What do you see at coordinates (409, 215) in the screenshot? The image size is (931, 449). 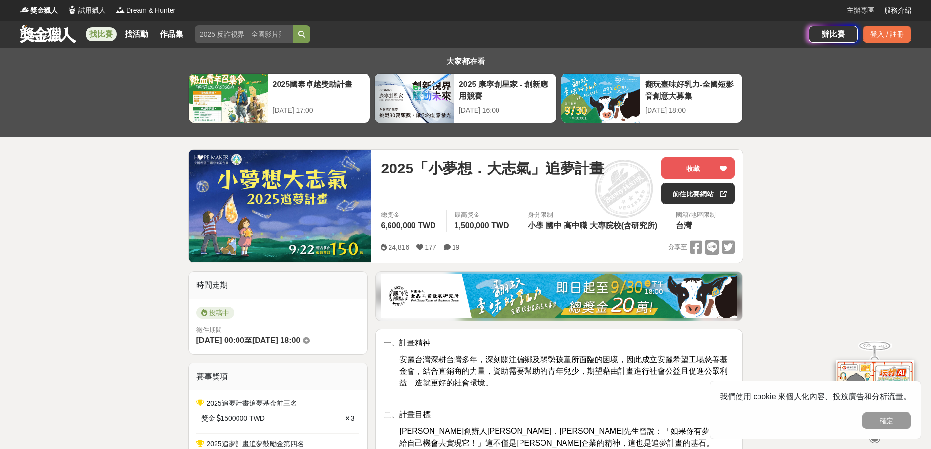 I see `span: 總獎金` at bounding box center [409, 215].